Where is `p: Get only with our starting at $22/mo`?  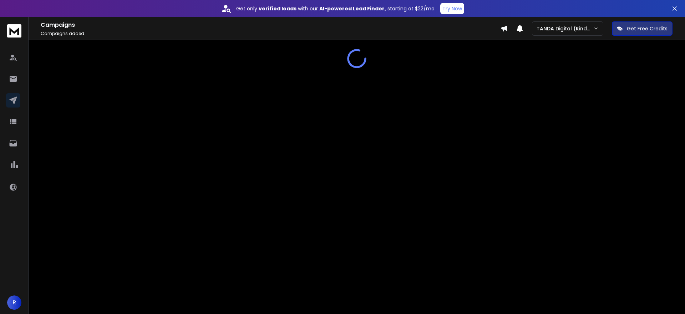 p: Get only with our starting at $22/mo is located at coordinates (336, 9).